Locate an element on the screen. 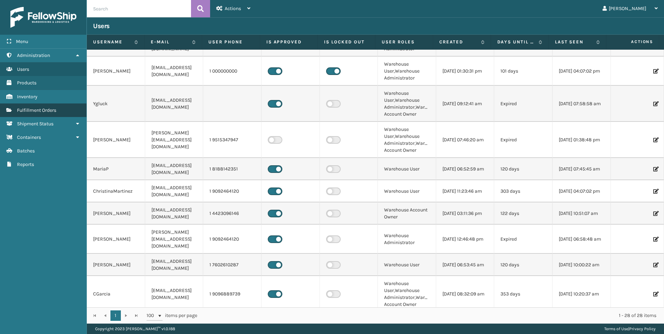  td: 1 9515347947 is located at coordinates (232, 140).